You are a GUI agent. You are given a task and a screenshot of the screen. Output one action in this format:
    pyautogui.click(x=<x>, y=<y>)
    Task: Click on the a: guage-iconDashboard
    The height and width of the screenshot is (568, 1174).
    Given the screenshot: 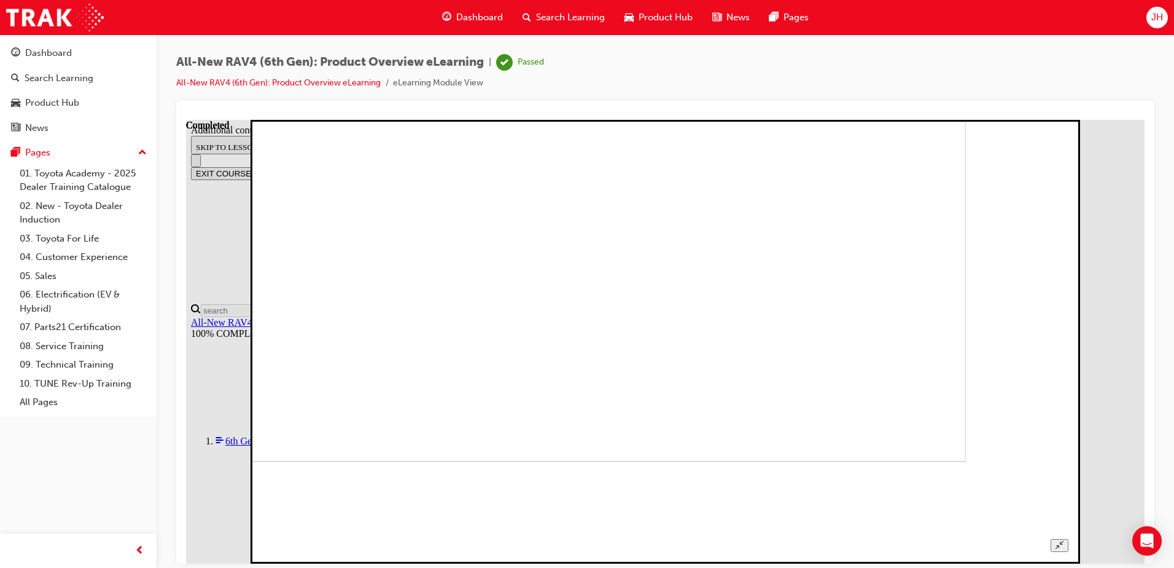 What is the action you would take?
    pyautogui.click(x=472, y=17)
    